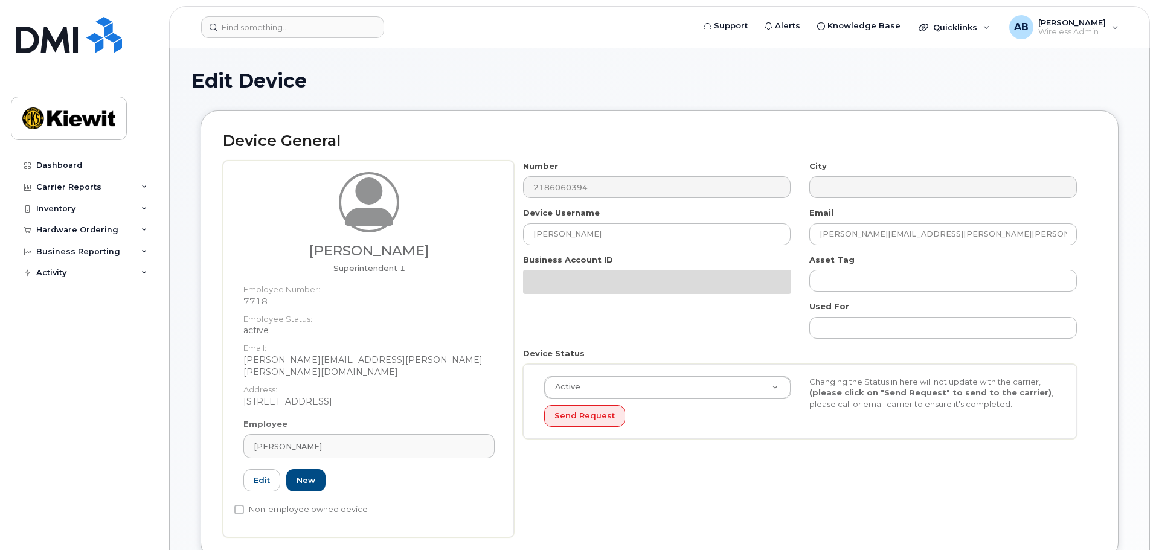 The height and width of the screenshot is (550, 1156). I want to click on dt: Employee Number:, so click(369, 286).